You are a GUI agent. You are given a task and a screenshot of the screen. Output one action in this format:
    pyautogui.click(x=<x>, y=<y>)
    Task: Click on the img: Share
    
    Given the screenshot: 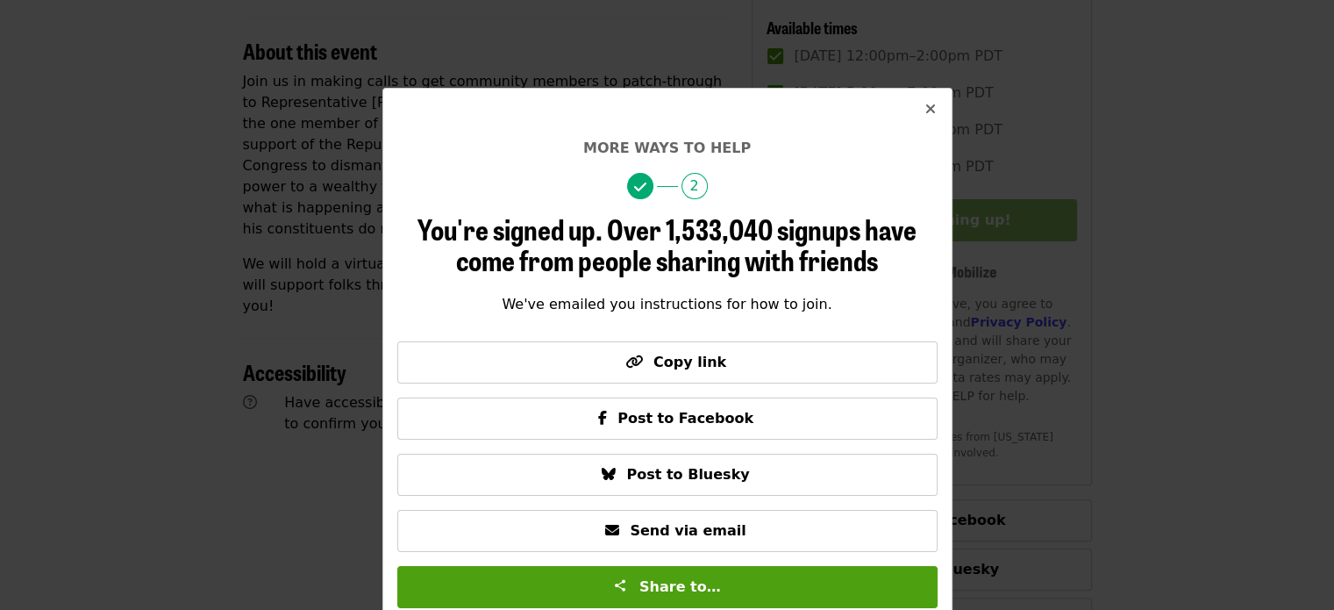 What is the action you would take?
    pyautogui.click(x=620, y=585)
    